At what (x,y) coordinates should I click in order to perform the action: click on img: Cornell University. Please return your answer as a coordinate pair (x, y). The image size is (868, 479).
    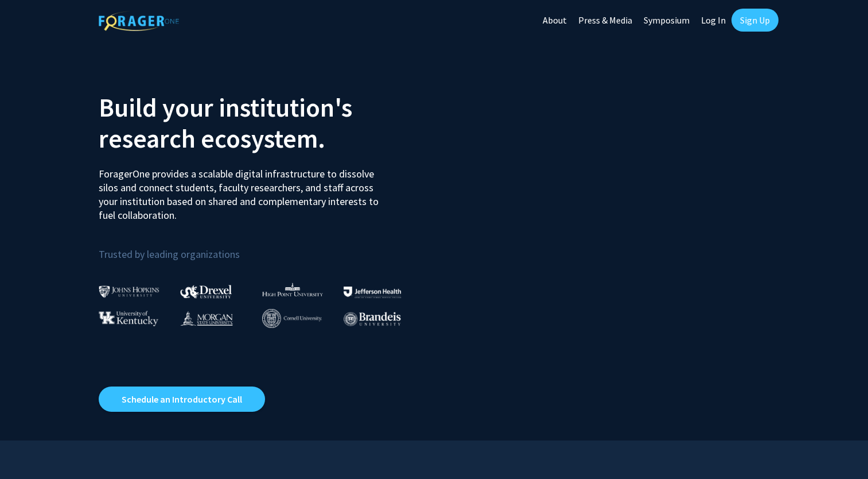
    Looking at the image, I should click on (292, 318).